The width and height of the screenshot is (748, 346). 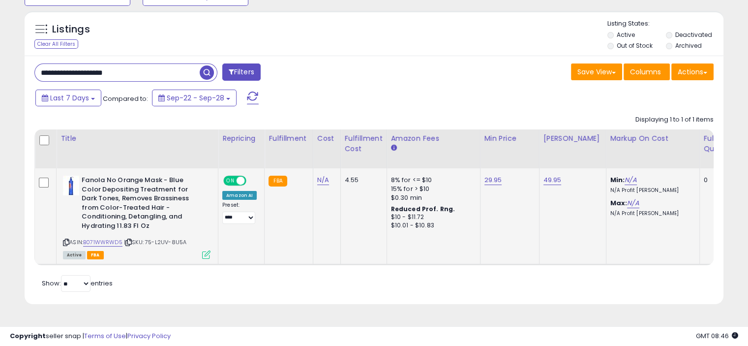 What do you see at coordinates (721, 144) in the screenshot?
I see `div: Fulfillable Quantity` at bounding box center [721, 144].